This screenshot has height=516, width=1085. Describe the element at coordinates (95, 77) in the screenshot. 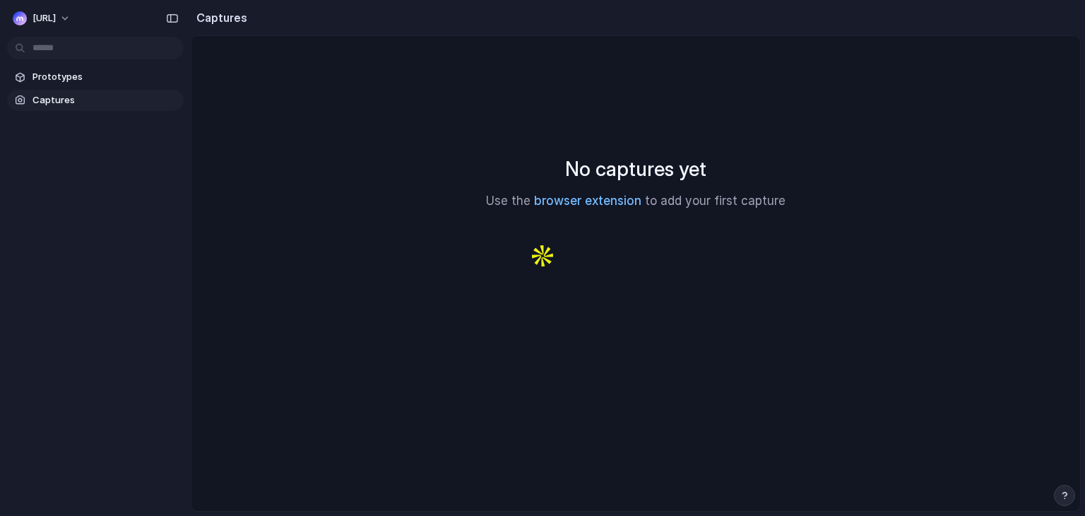

I see `a: Prototypes` at that location.